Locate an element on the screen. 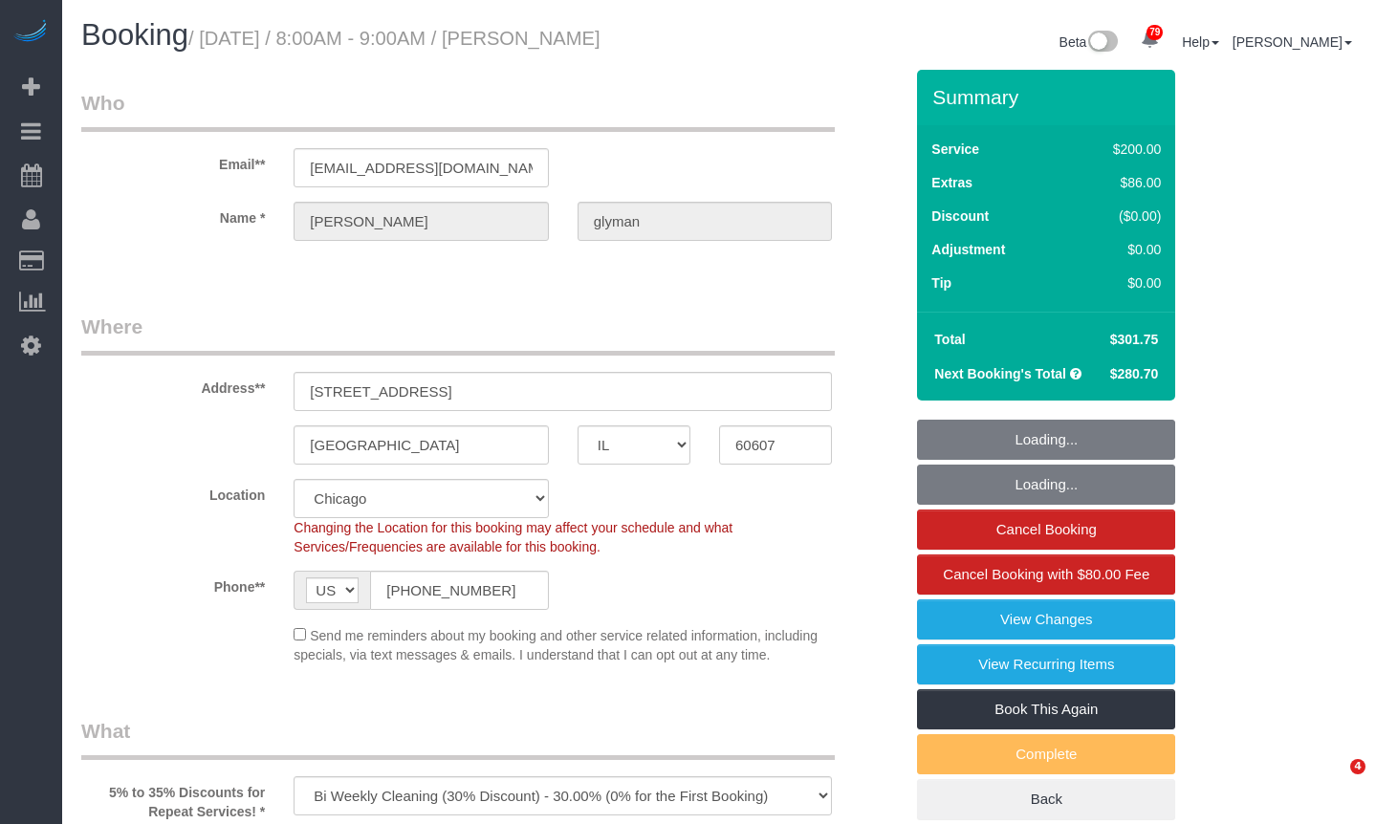 Image resolution: width=1376 pixels, height=824 pixels. label: Adjustment is located at coordinates (968, 250).